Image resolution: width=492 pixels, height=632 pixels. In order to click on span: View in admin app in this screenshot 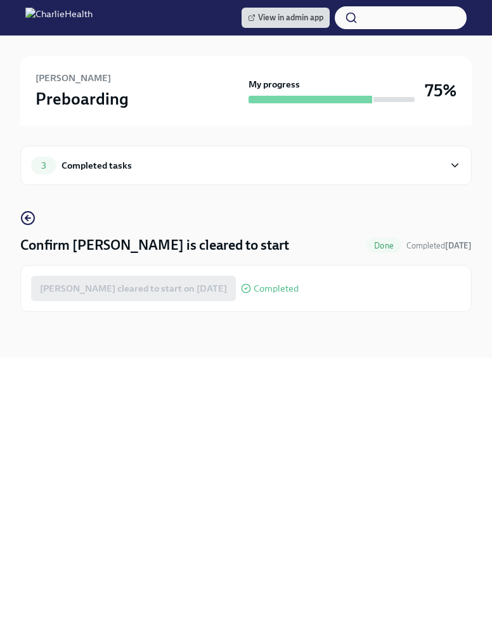, I will do `click(285, 18)`.